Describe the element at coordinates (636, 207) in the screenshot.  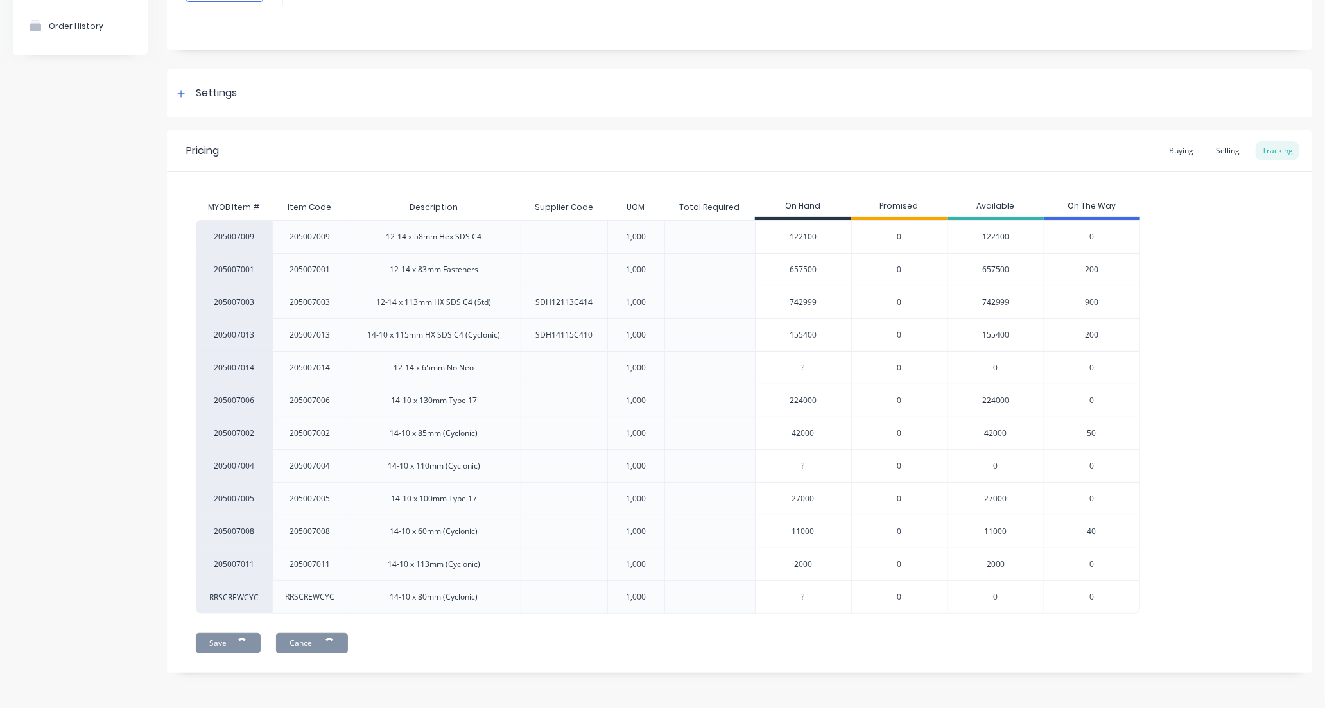
I see `div: UOM` at that location.